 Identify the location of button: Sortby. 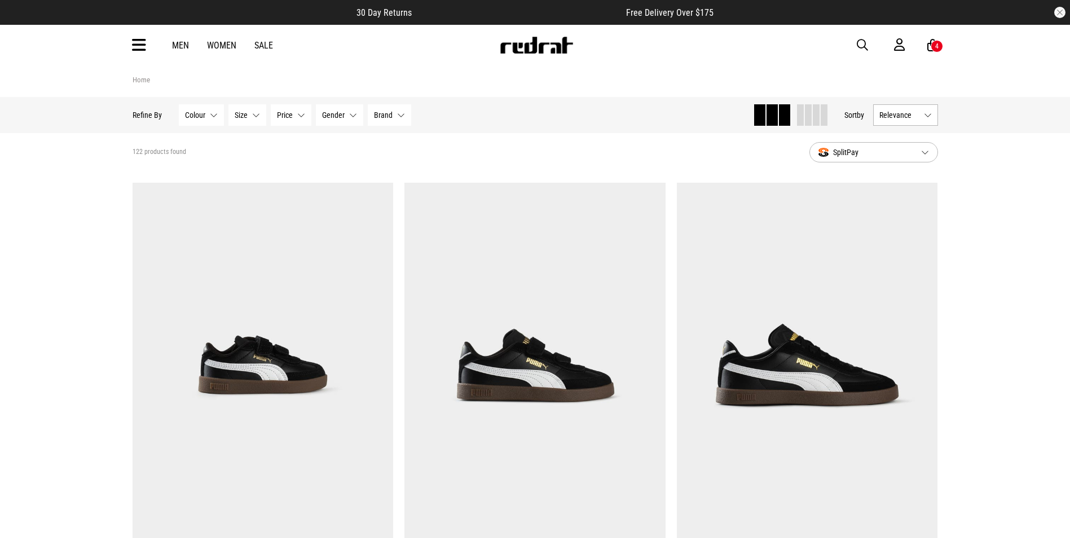
(854, 115).